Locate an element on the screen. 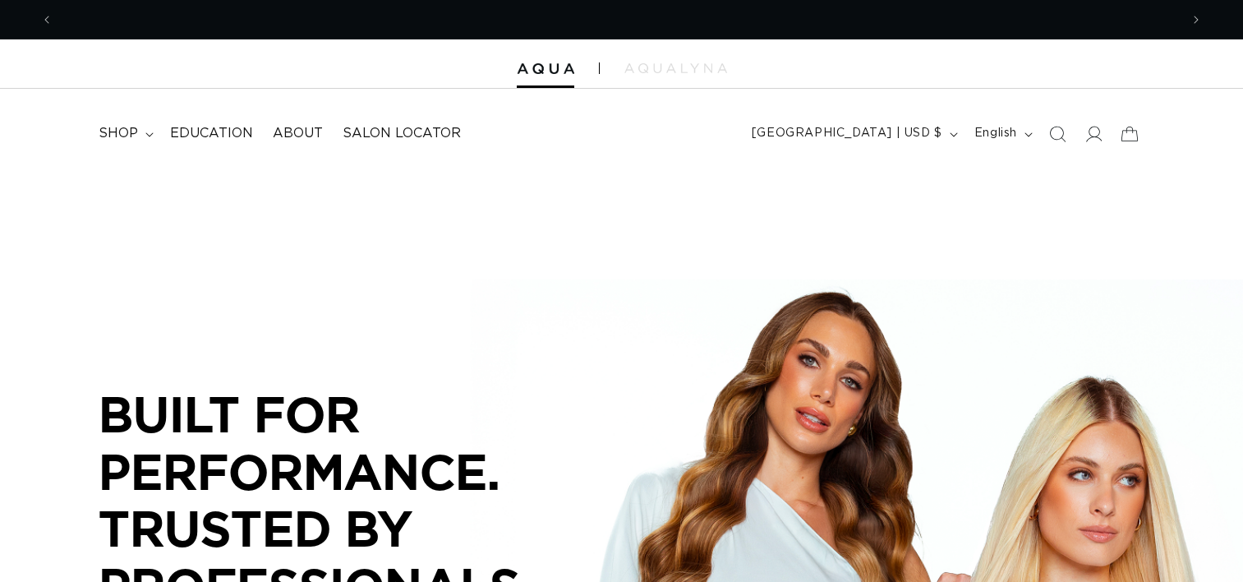  button: Previous announcement is located at coordinates (47, 20).